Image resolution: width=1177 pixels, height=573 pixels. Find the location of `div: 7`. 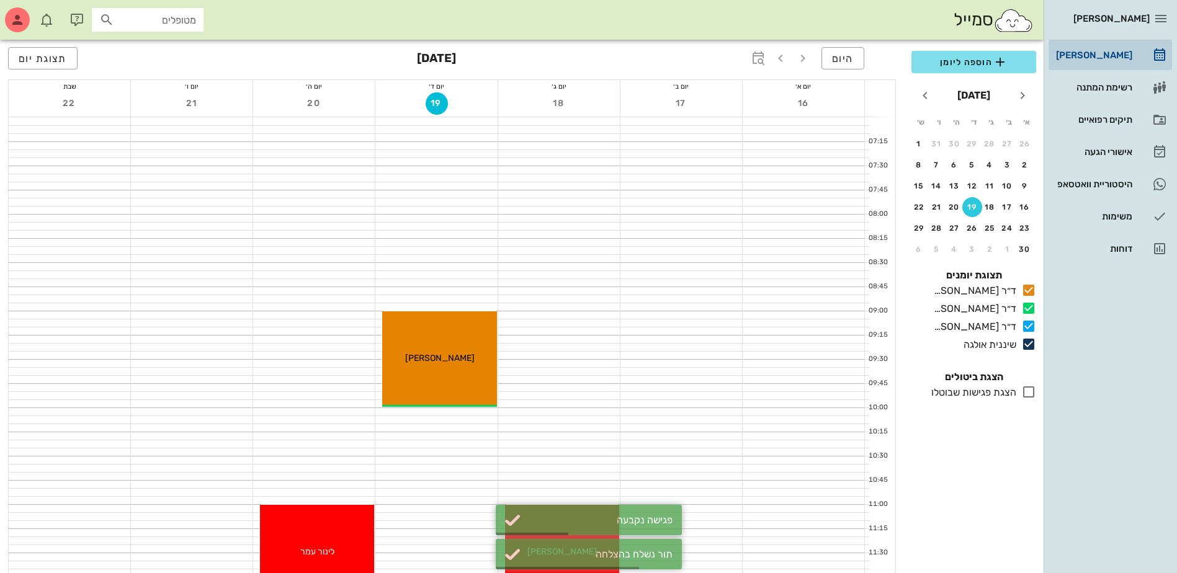

div: 7 is located at coordinates (937, 165).